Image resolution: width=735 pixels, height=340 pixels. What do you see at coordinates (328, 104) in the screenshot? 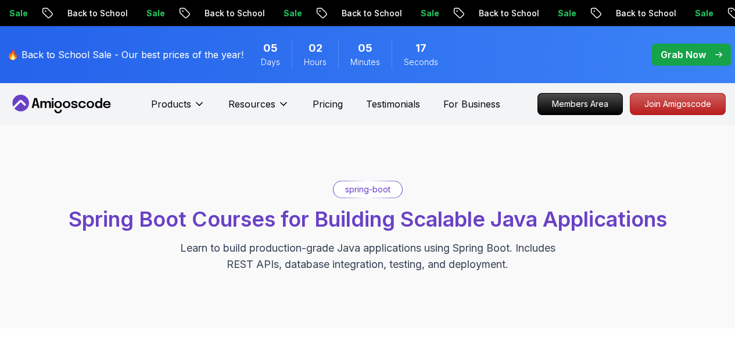
I see `p: Pricing` at bounding box center [328, 104].